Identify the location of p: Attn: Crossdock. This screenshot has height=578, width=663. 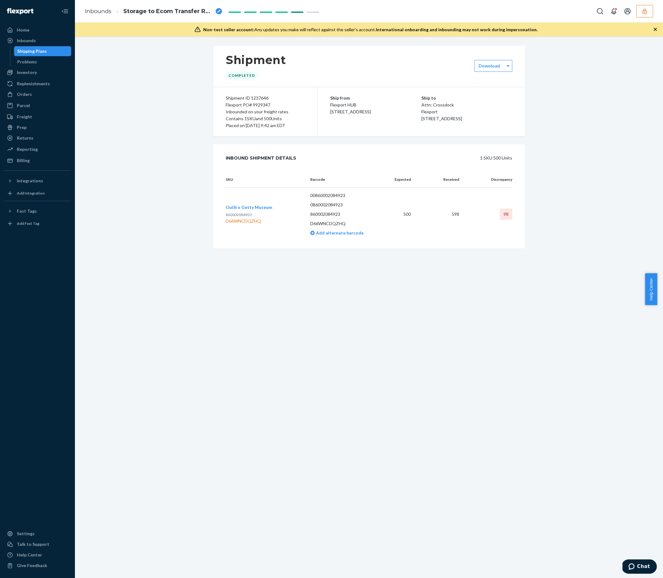
(467, 105).